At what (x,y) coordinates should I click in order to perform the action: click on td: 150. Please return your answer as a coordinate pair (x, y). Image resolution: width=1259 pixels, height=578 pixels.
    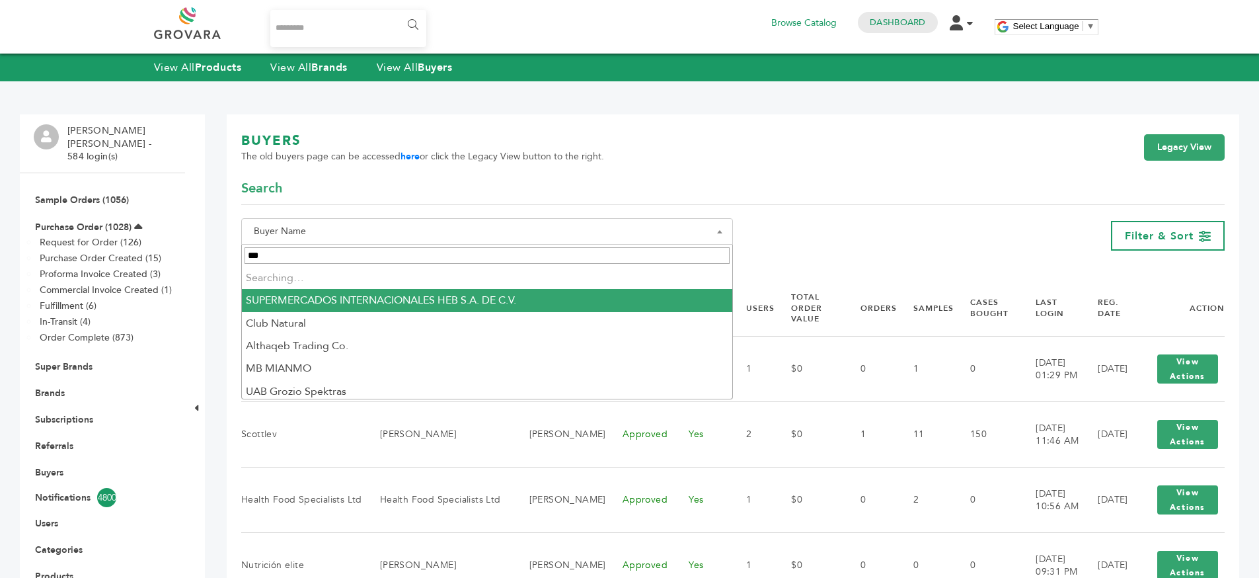
    Looking at the image, I should click on (986, 434).